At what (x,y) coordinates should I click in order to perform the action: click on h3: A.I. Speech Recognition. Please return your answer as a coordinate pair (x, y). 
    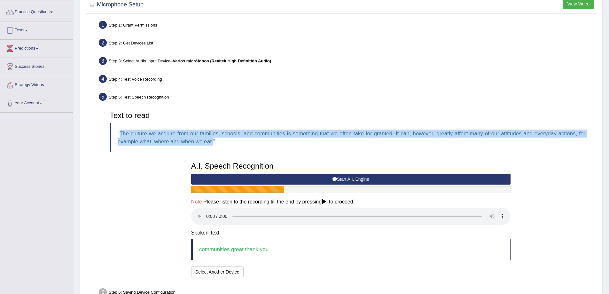
    Looking at the image, I should click on (351, 166).